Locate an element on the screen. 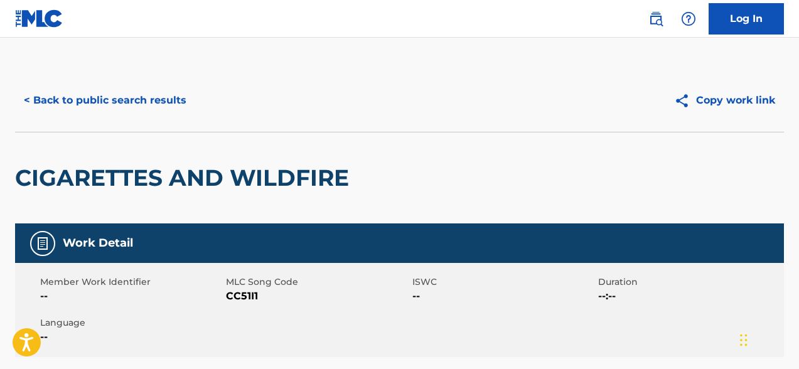 Image resolution: width=799 pixels, height=369 pixels. span: CC51I1 is located at coordinates (317, 296).